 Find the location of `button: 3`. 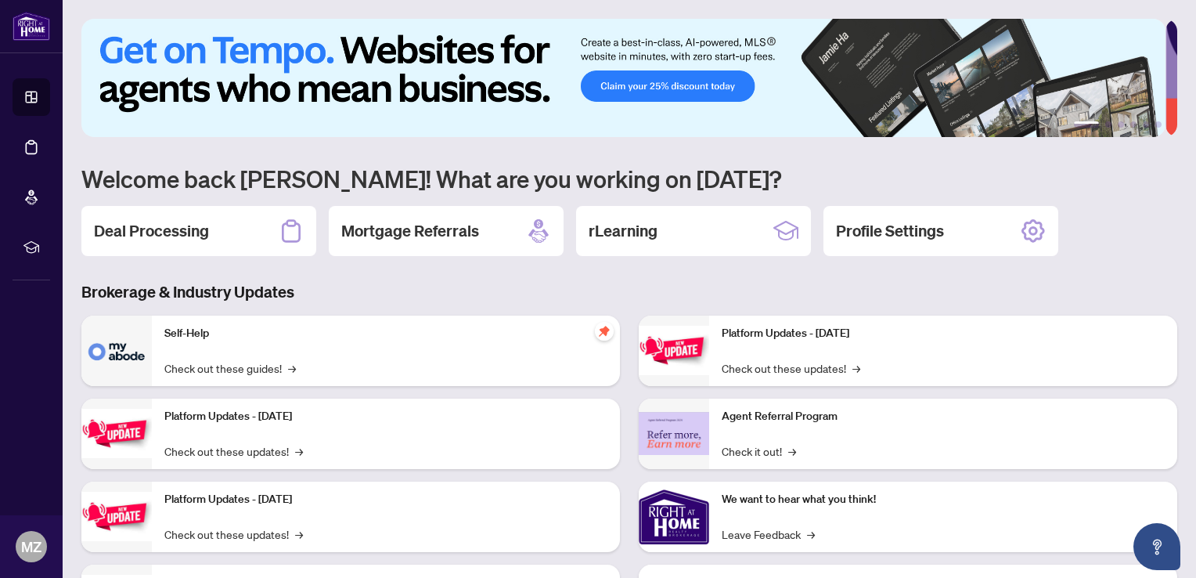

button: 3 is located at coordinates (1121, 124).